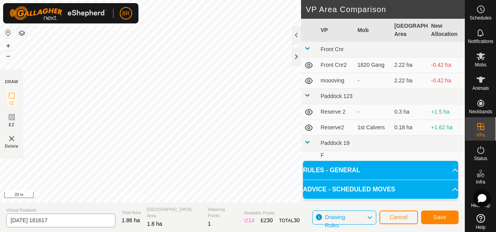  I want to click on span: 14, so click(251, 220).